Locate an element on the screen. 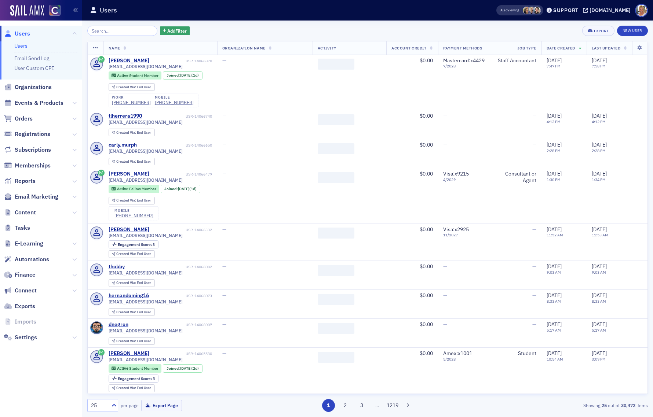  a: New User is located at coordinates (632, 31).